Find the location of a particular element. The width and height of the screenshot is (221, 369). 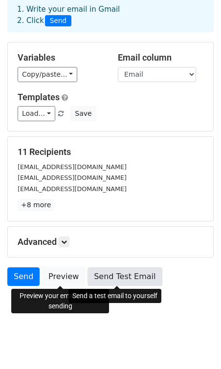

div: Send a test email to yourself is located at coordinates (115, 296).